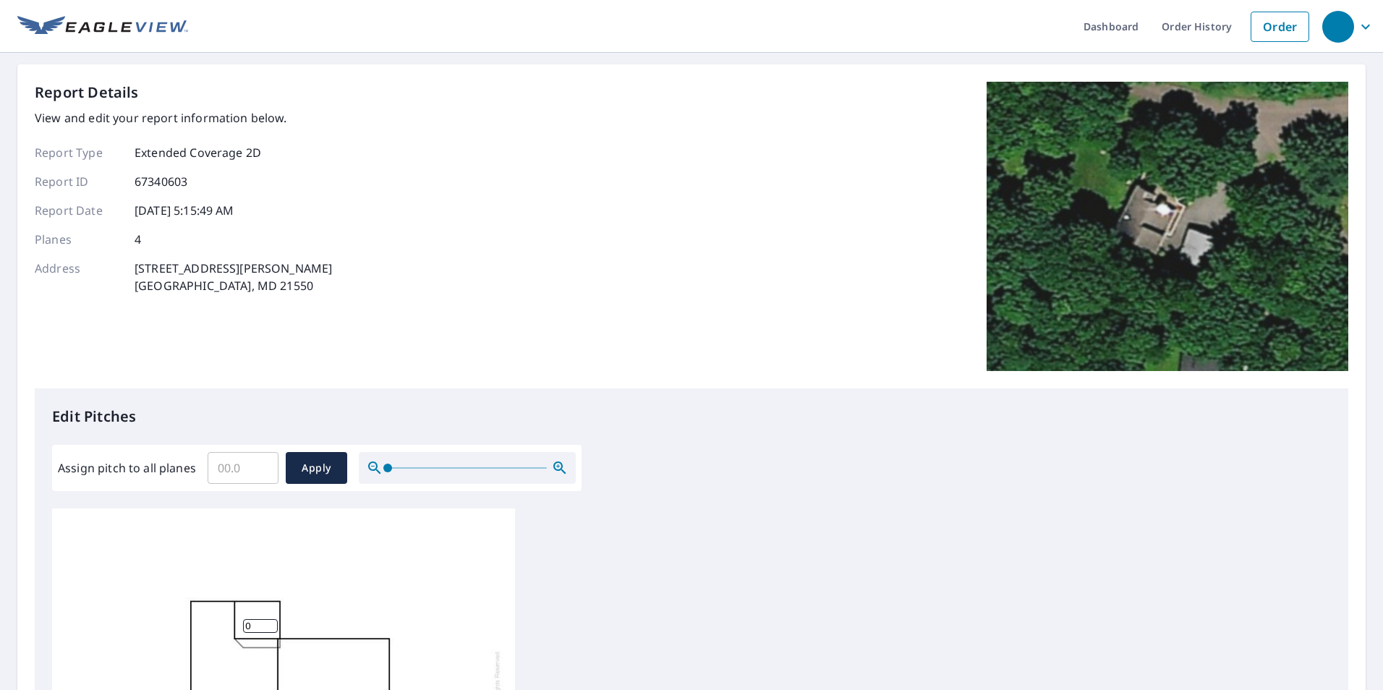 The image size is (1383, 690). I want to click on p: Report Date, so click(78, 210).